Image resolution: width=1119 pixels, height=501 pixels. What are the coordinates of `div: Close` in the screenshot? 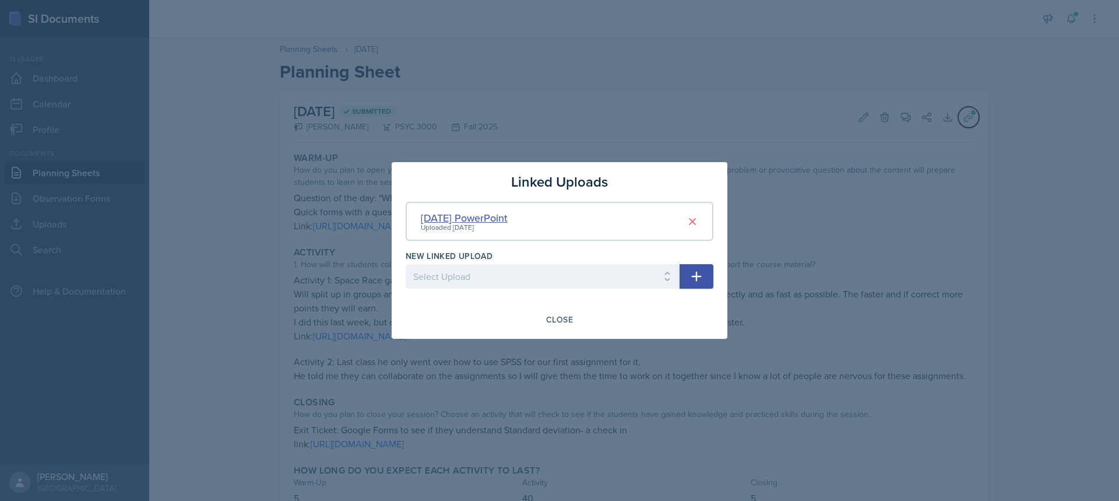 It's located at (559, 319).